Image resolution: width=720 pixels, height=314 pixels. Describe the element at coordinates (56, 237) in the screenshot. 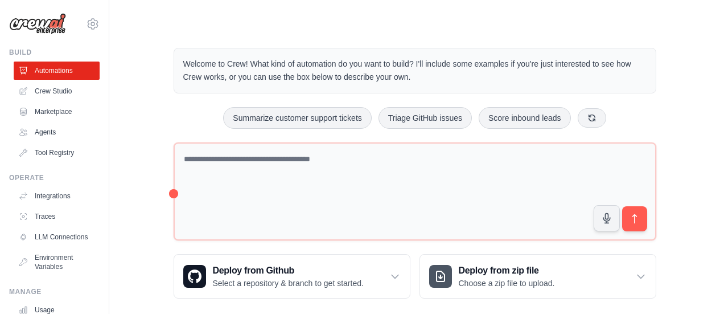

I see `a: LLM Connections` at that location.